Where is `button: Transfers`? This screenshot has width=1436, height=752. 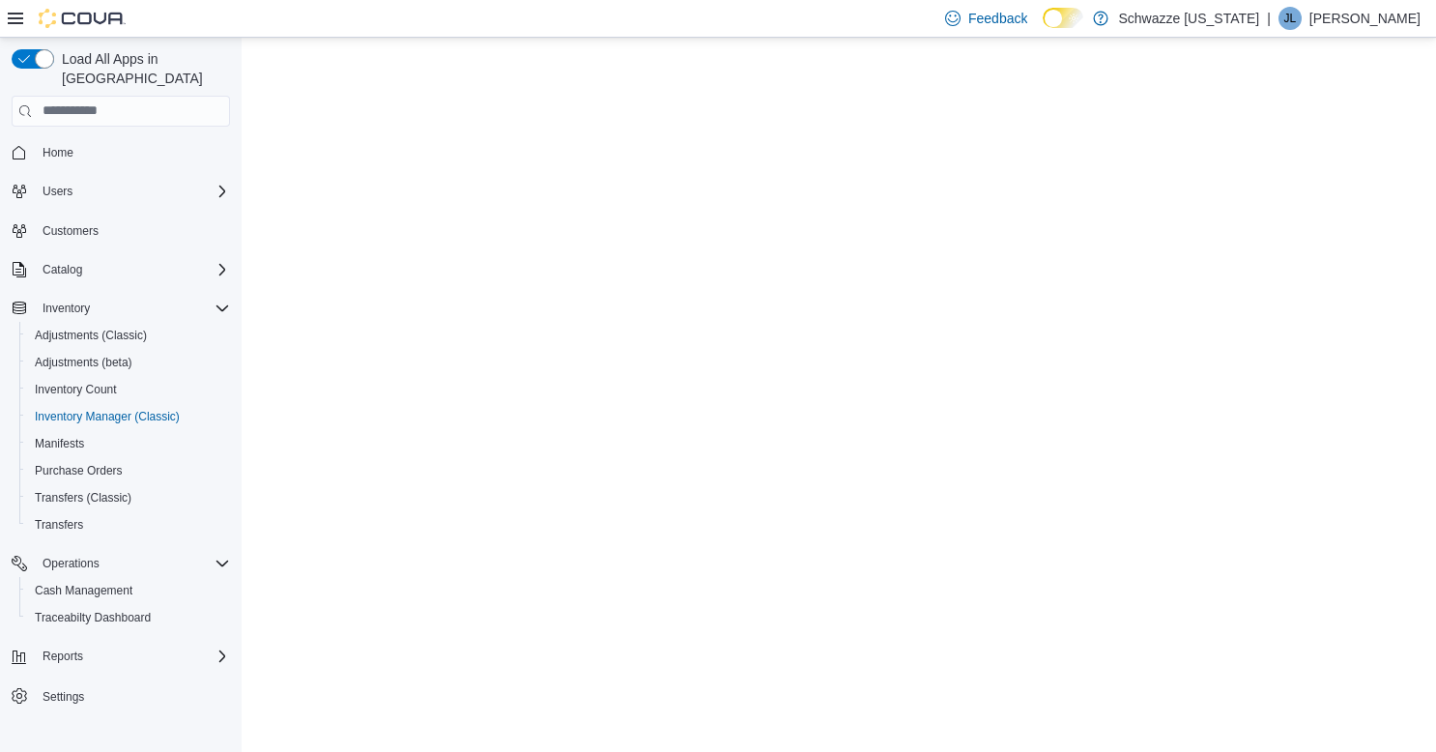
button: Transfers is located at coordinates (128, 525).